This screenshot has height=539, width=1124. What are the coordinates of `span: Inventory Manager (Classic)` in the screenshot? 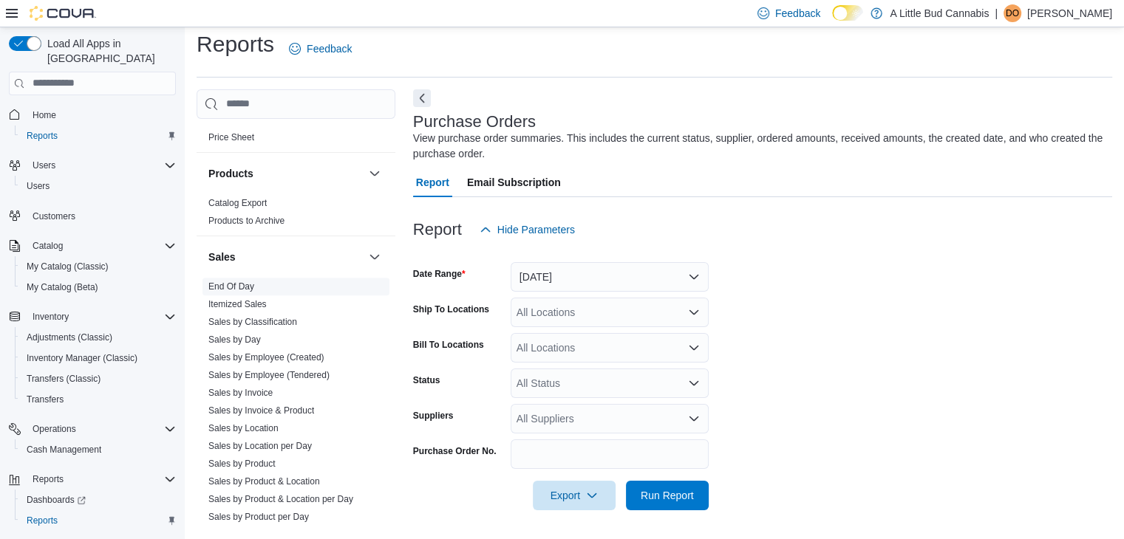 It's located at (82, 358).